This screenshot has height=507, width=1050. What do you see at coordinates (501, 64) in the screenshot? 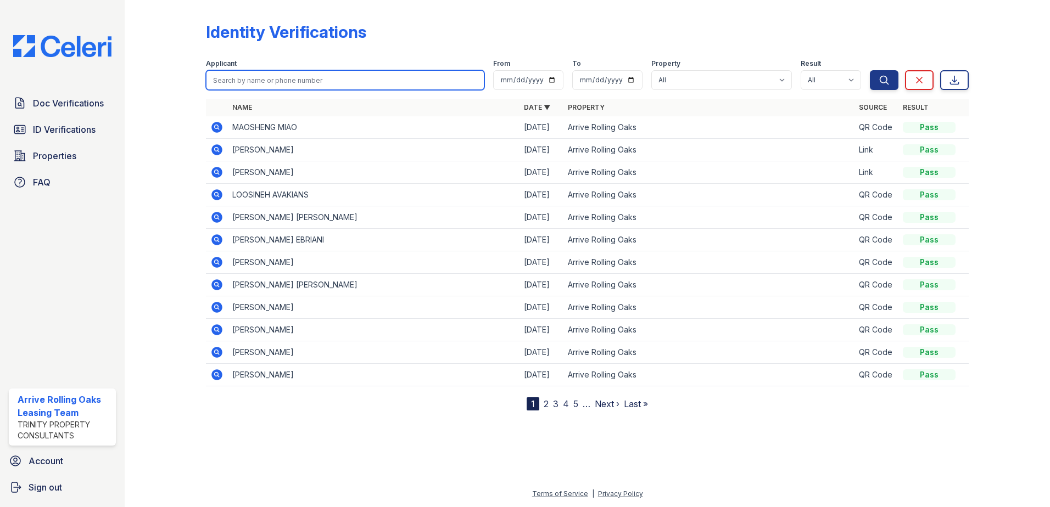
I see `label: From` at bounding box center [501, 64].